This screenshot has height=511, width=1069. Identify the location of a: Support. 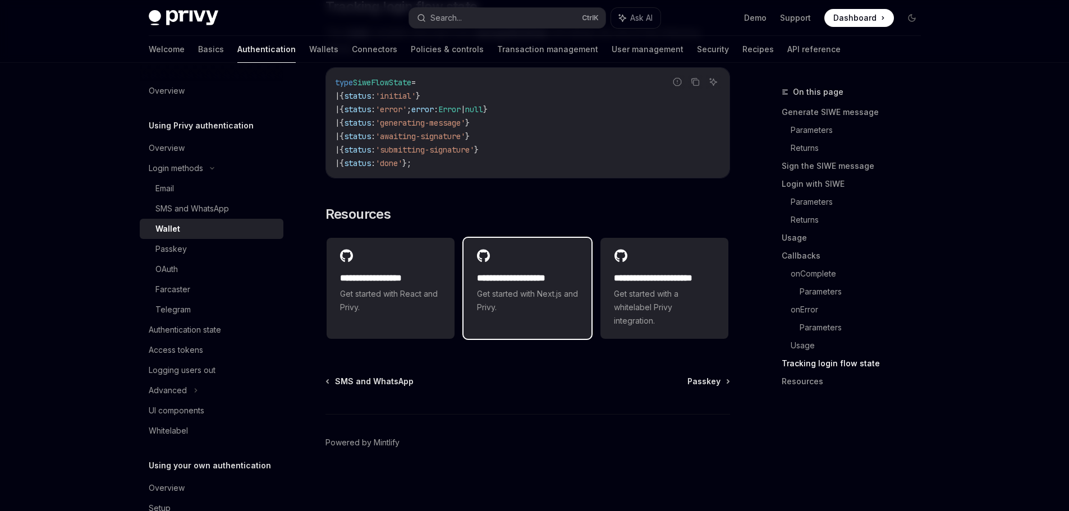
(795, 18).